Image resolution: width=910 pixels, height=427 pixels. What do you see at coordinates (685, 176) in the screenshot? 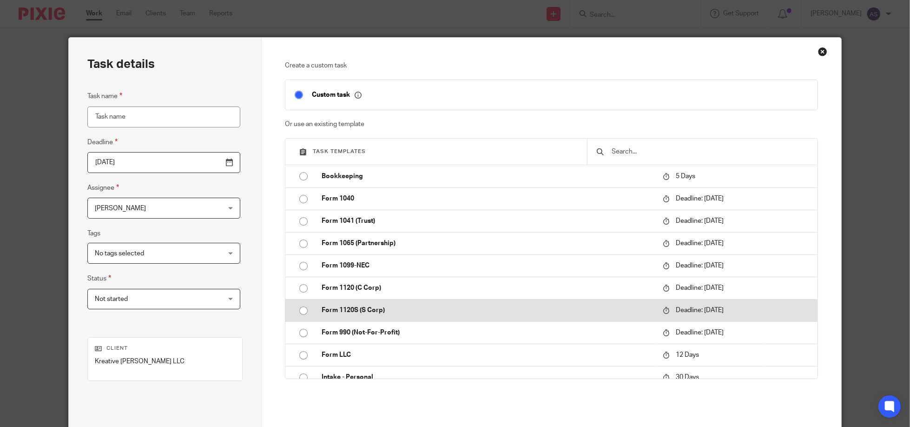
I see `span: 5 Days` at bounding box center [685, 176].